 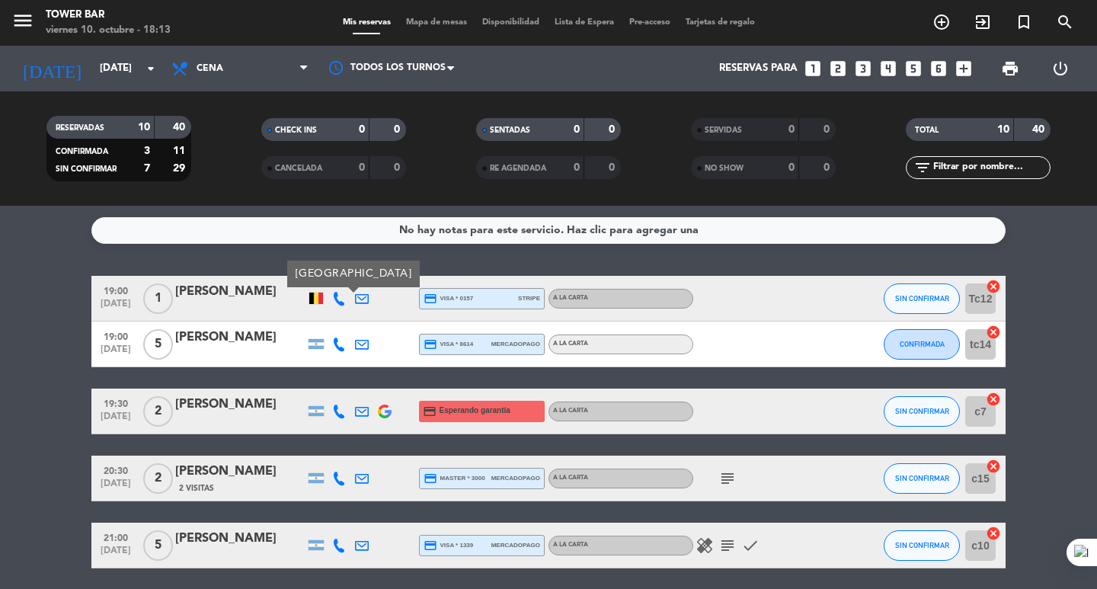 What do you see at coordinates (510, 22) in the screenshot?
I see `span: Disponibilidad` at bounding box center [510, 22].